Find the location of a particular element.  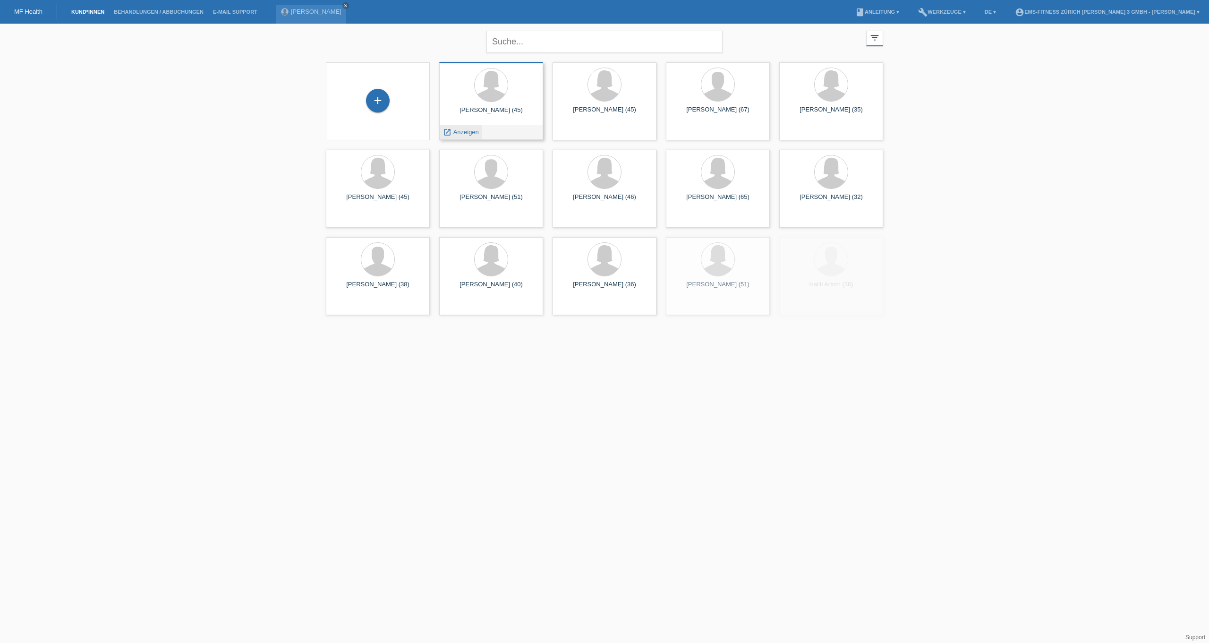

a: Kund*innen is located at coordinates (88, 12).